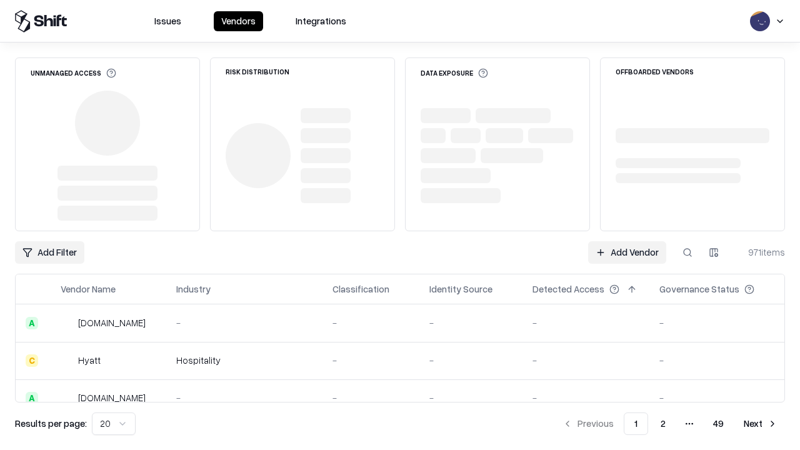 The height and width of the screenshot is (450, 800). What do you see at coordinates (193, 289) in the screenshot?
I see `div: Industry` at bounding box center [193, 289].